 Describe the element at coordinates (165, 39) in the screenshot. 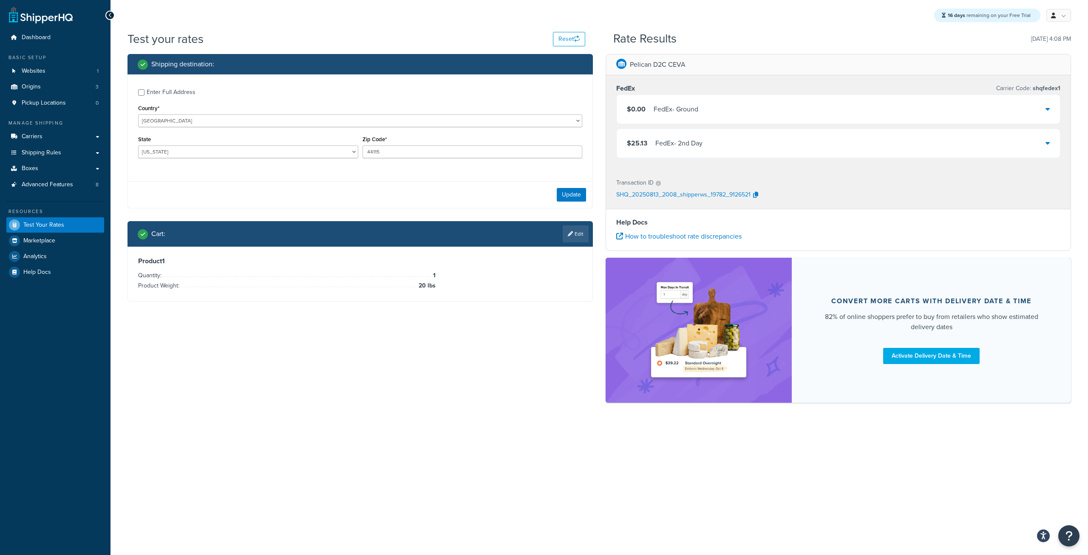

I see `h1: Test your rates` at that location.